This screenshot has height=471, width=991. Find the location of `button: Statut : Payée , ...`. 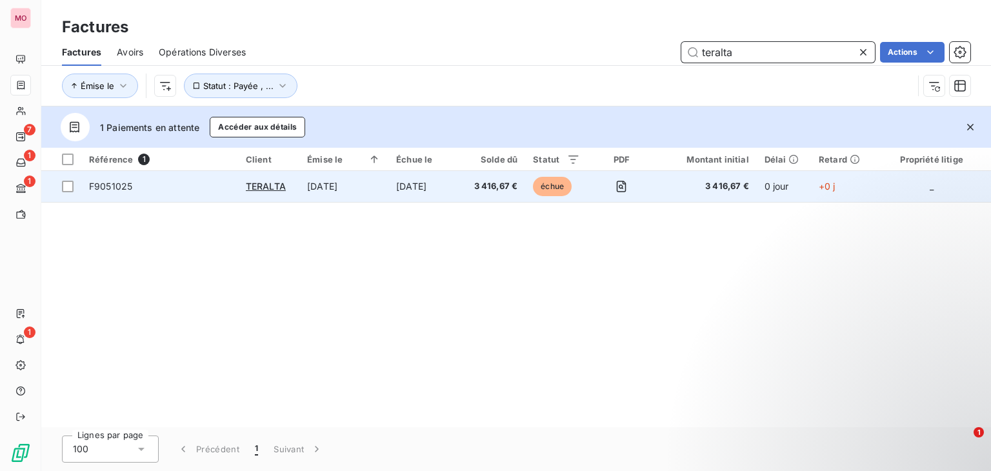

button: Statut : Payée , ... is located at coordinates (241, 86).